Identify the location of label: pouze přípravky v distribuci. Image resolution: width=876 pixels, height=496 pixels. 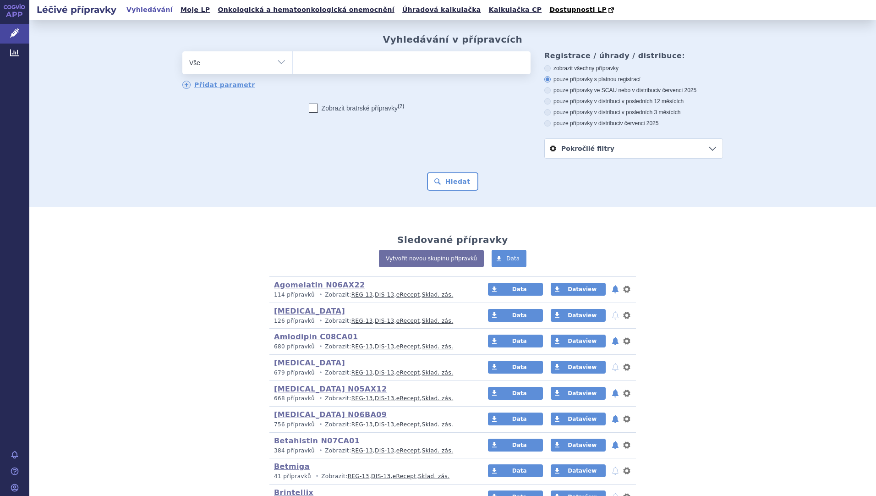
(633, 123).